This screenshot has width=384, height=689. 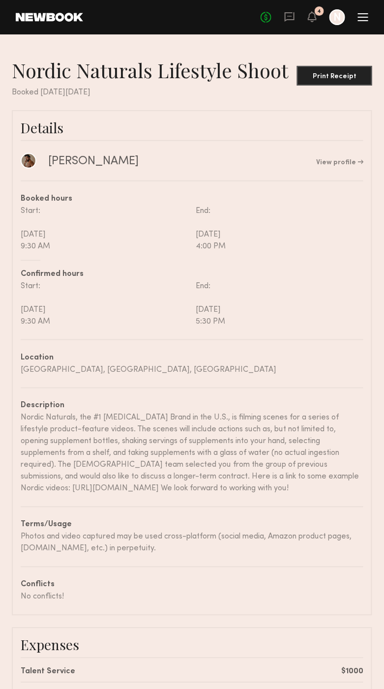 What do you see at coordinates (337, 17) in the screenshot?
I see `a: N` at bounding box center [337, 17].